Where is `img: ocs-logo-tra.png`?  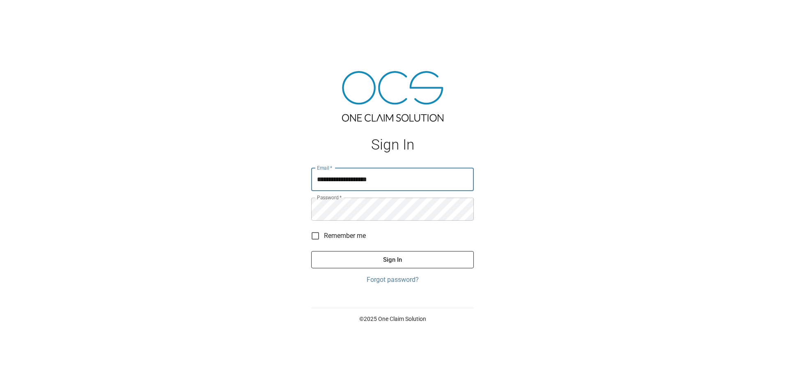
img: ocs-logo-tra.png is located at coordinates (392, 96).